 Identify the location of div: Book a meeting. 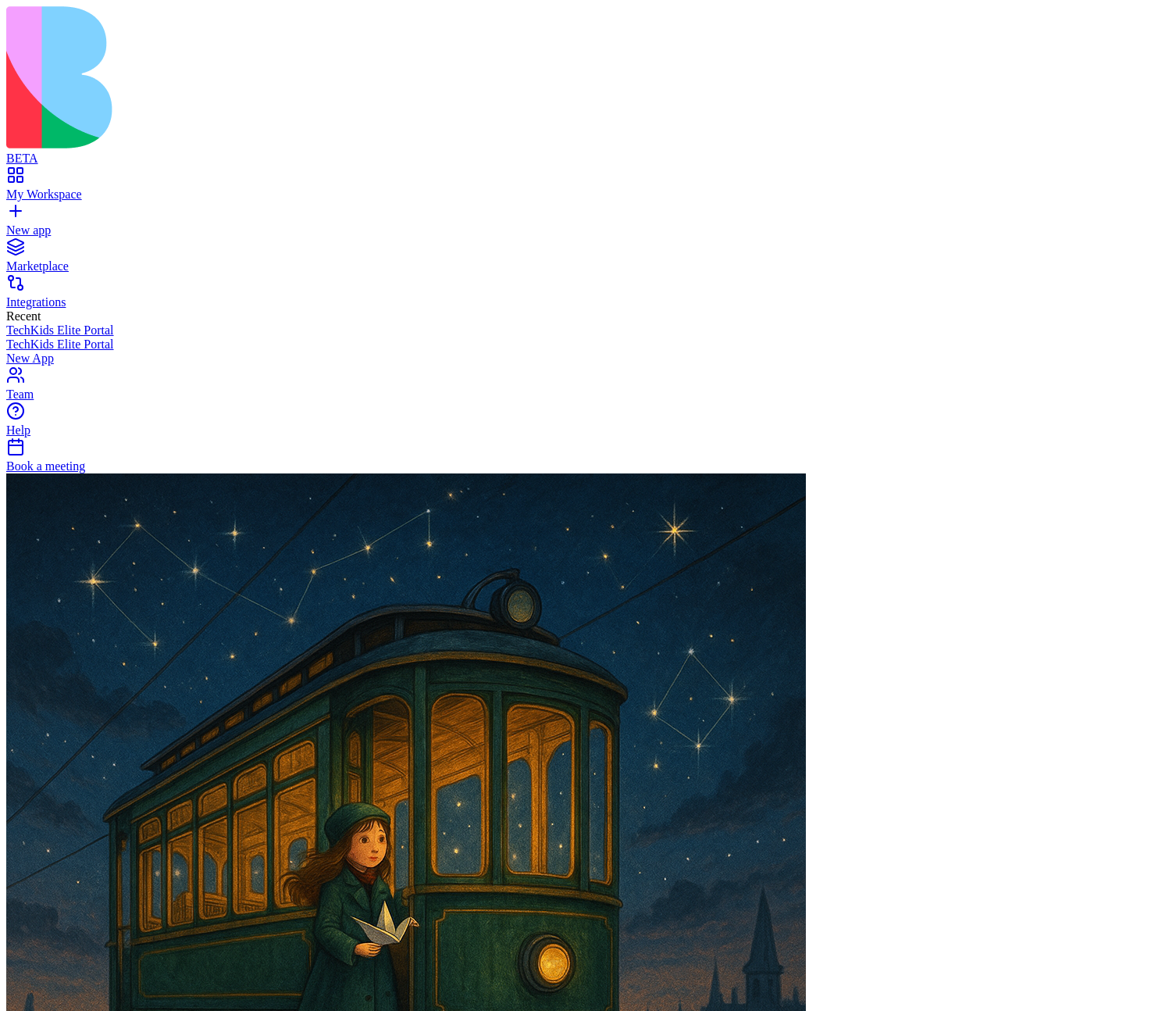
(588, 467).